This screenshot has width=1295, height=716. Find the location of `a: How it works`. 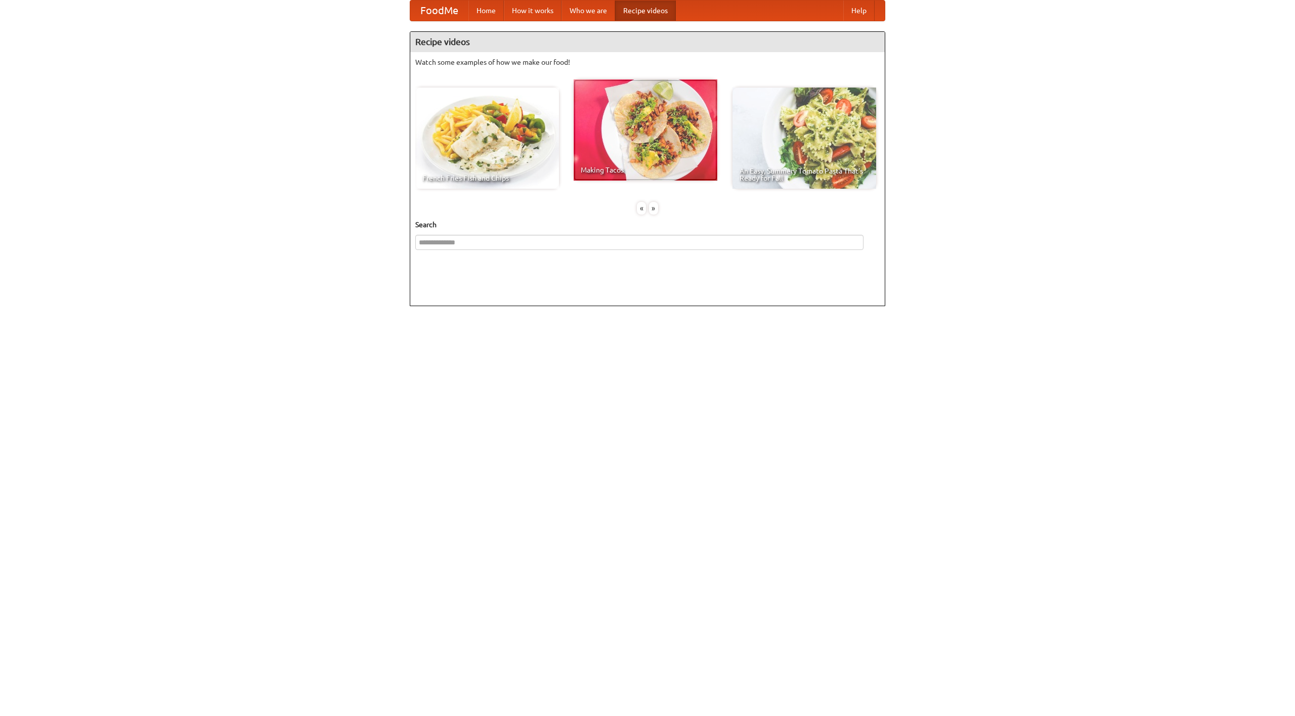

a: How it works is located at coordinates (533, 11).